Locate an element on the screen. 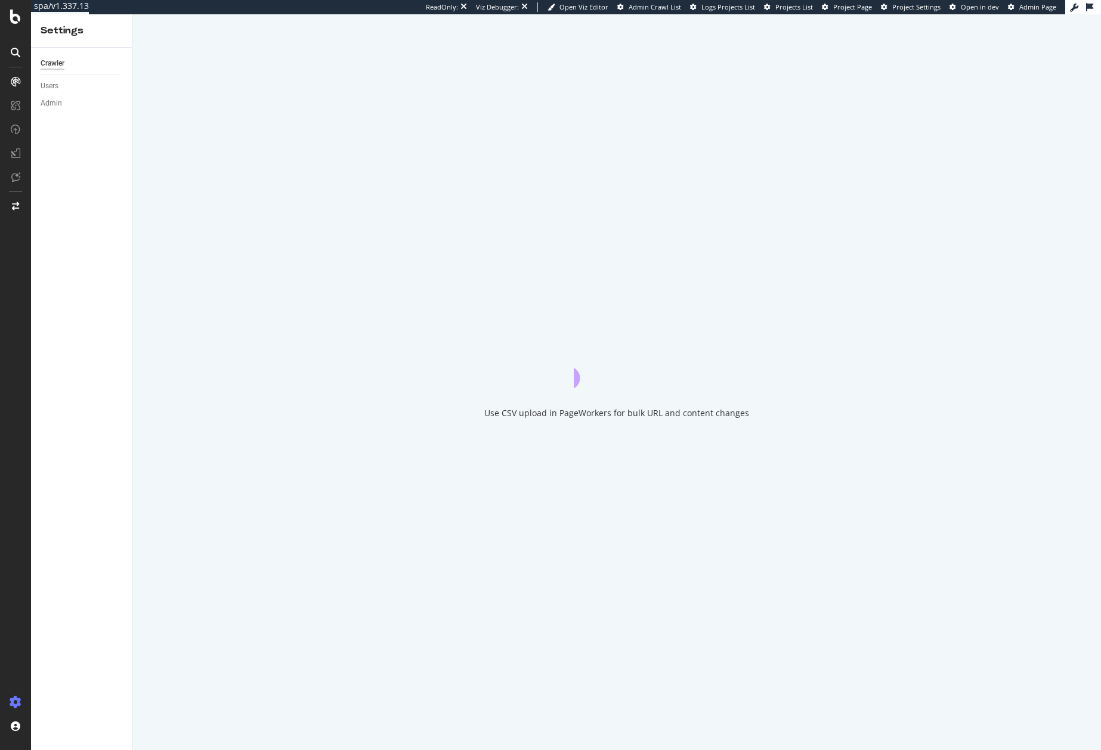  a: Projects List is located at coordinates (788, 7).